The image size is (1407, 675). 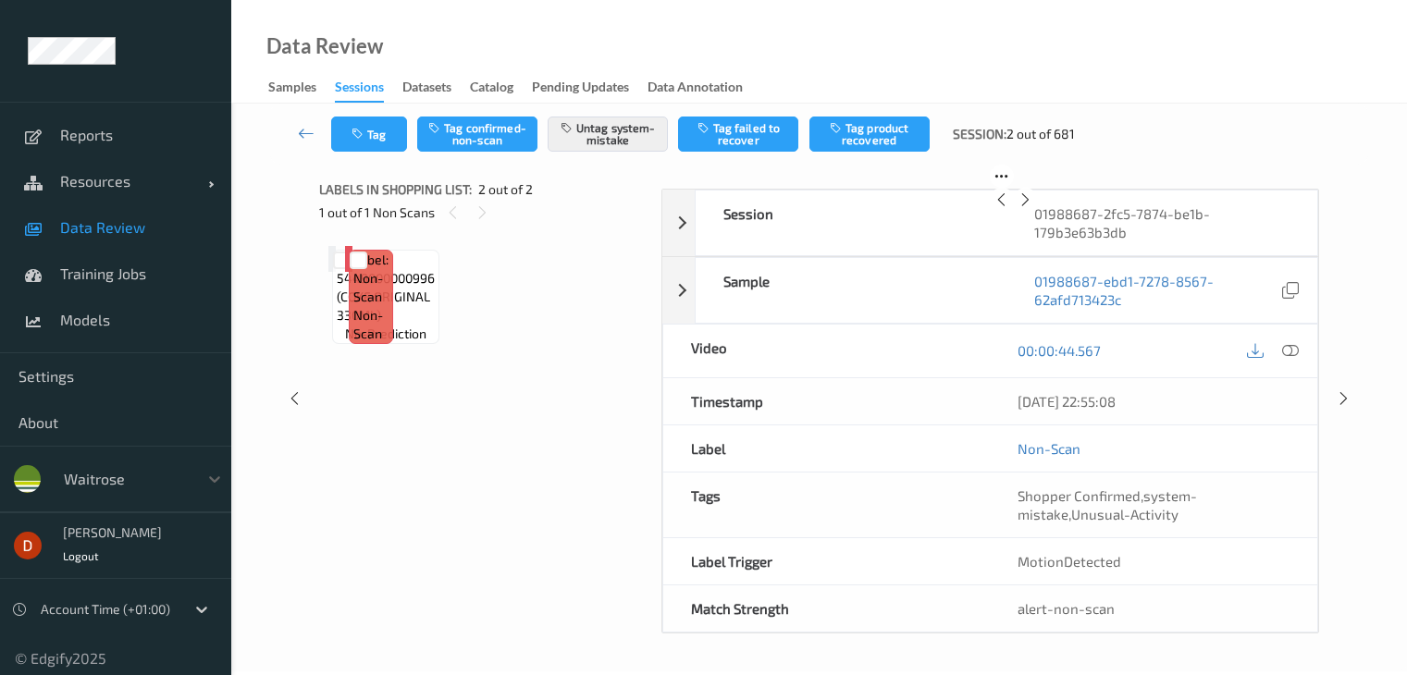 What do you see at coordinates (436, 88) in the screenshot?
I see `a: Datasets` at bounding box center [436, 88].